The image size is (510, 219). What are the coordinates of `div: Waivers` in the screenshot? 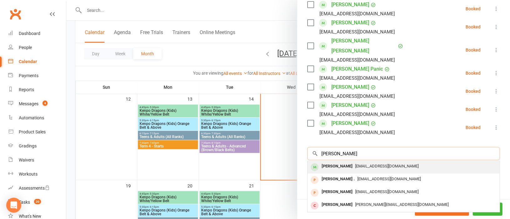 It's located at (26, 160).